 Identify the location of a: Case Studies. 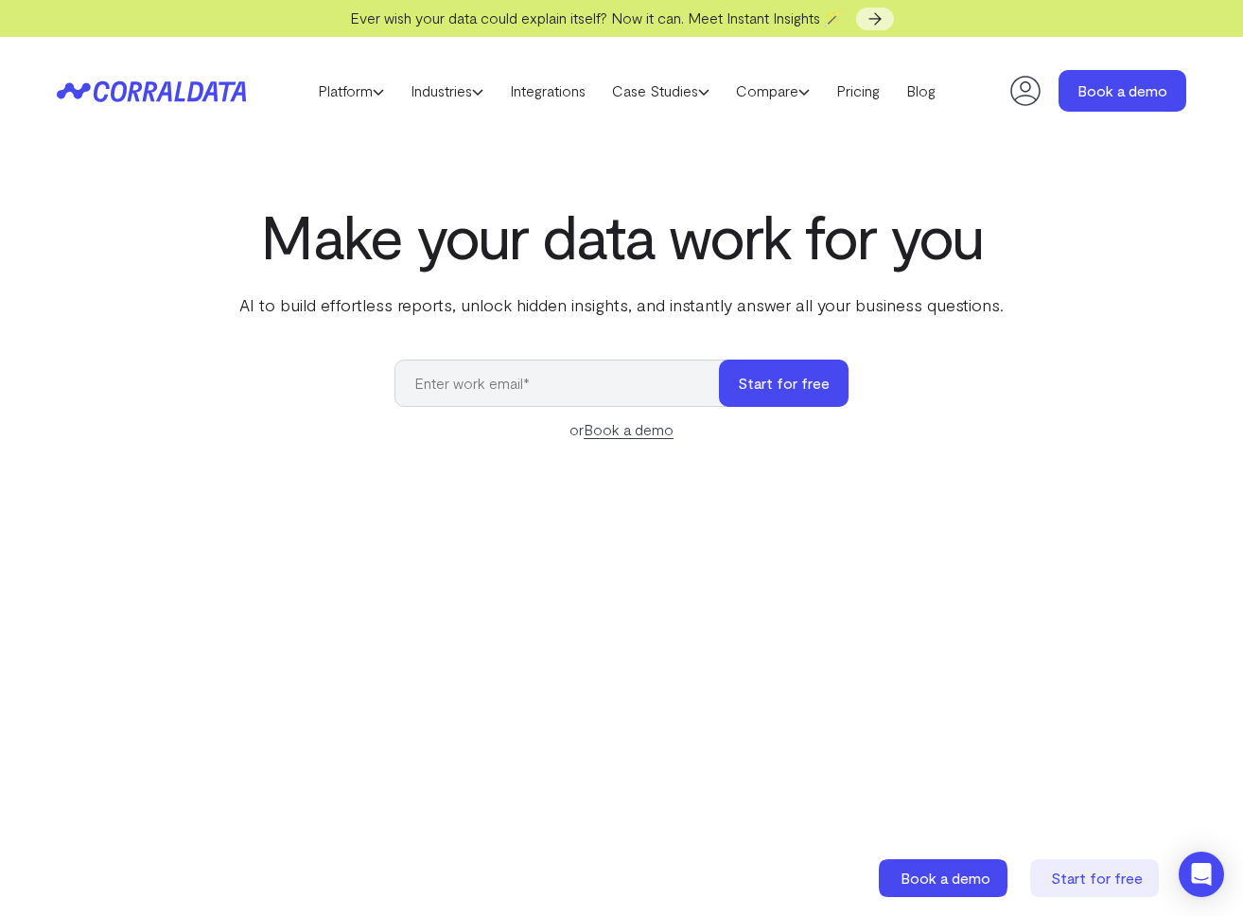
(660, 91).